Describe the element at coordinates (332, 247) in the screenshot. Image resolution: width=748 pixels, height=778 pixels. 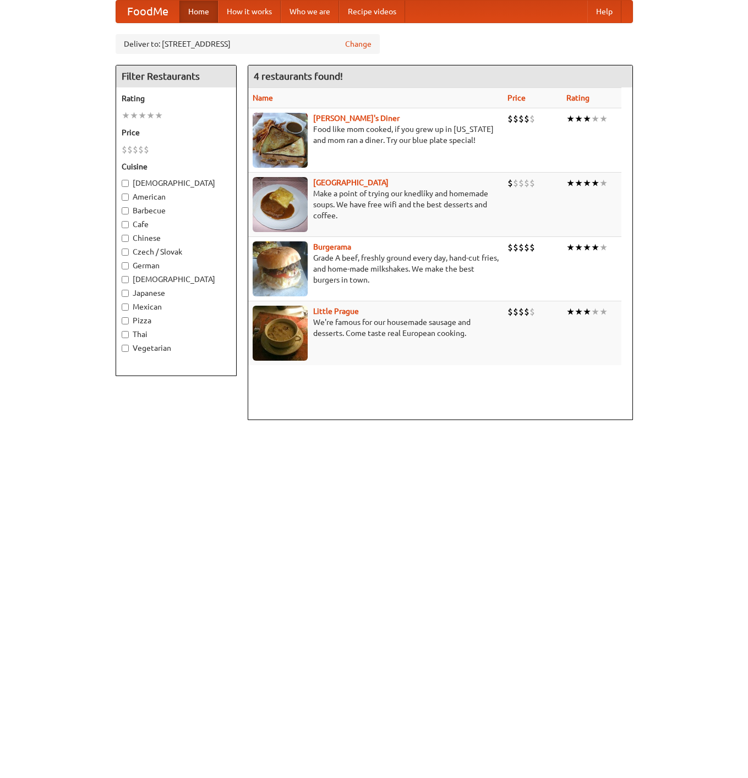
I see `b: Burgerama` at that location.